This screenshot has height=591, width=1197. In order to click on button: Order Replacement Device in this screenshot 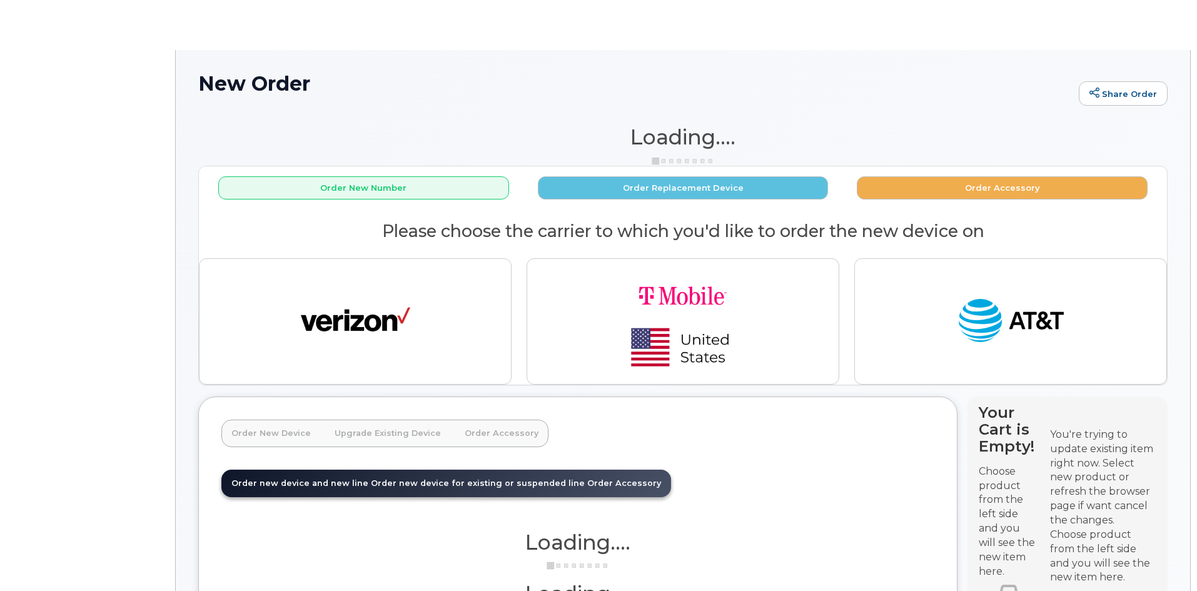, I will do `click(683, 188)`.